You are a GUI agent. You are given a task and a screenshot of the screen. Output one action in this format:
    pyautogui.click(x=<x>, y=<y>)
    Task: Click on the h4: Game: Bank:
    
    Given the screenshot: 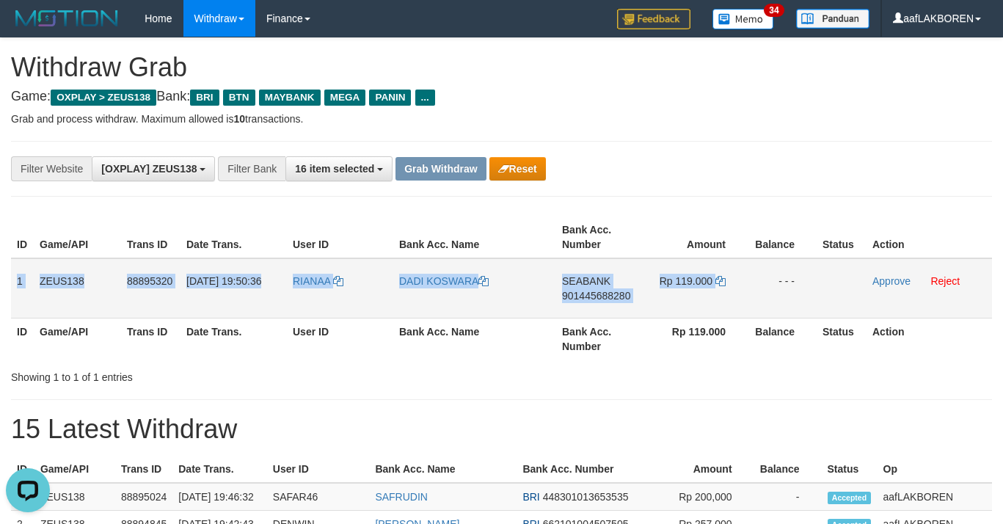 What is the action you would take?
    pyautogui.click(x=501, y=97)
    